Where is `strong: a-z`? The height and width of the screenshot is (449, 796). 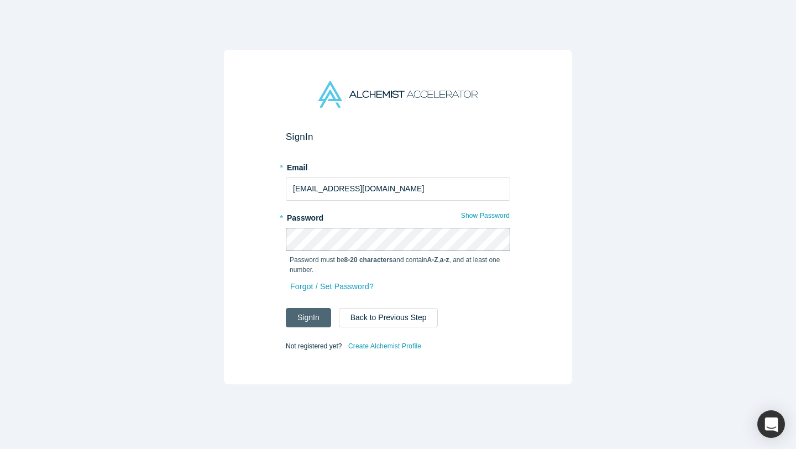
strong: a-z is located at coordinates (445, 260).